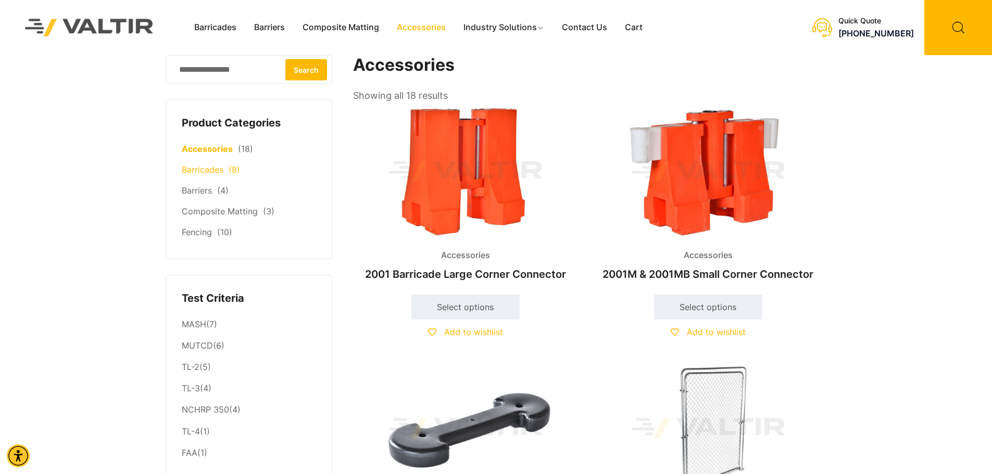 The height and width of the screenshot is (474, 992). I want to click on li: (6), so click(249, 346).